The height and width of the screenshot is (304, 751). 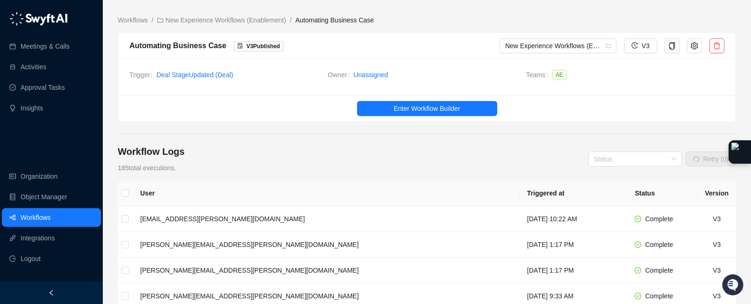 I want to click on span: V3, so click(x=646, y=46).